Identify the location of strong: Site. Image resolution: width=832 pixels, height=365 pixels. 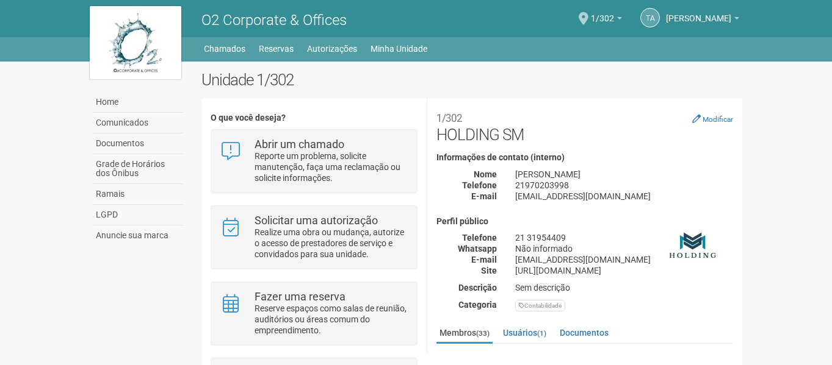
(489, 271).